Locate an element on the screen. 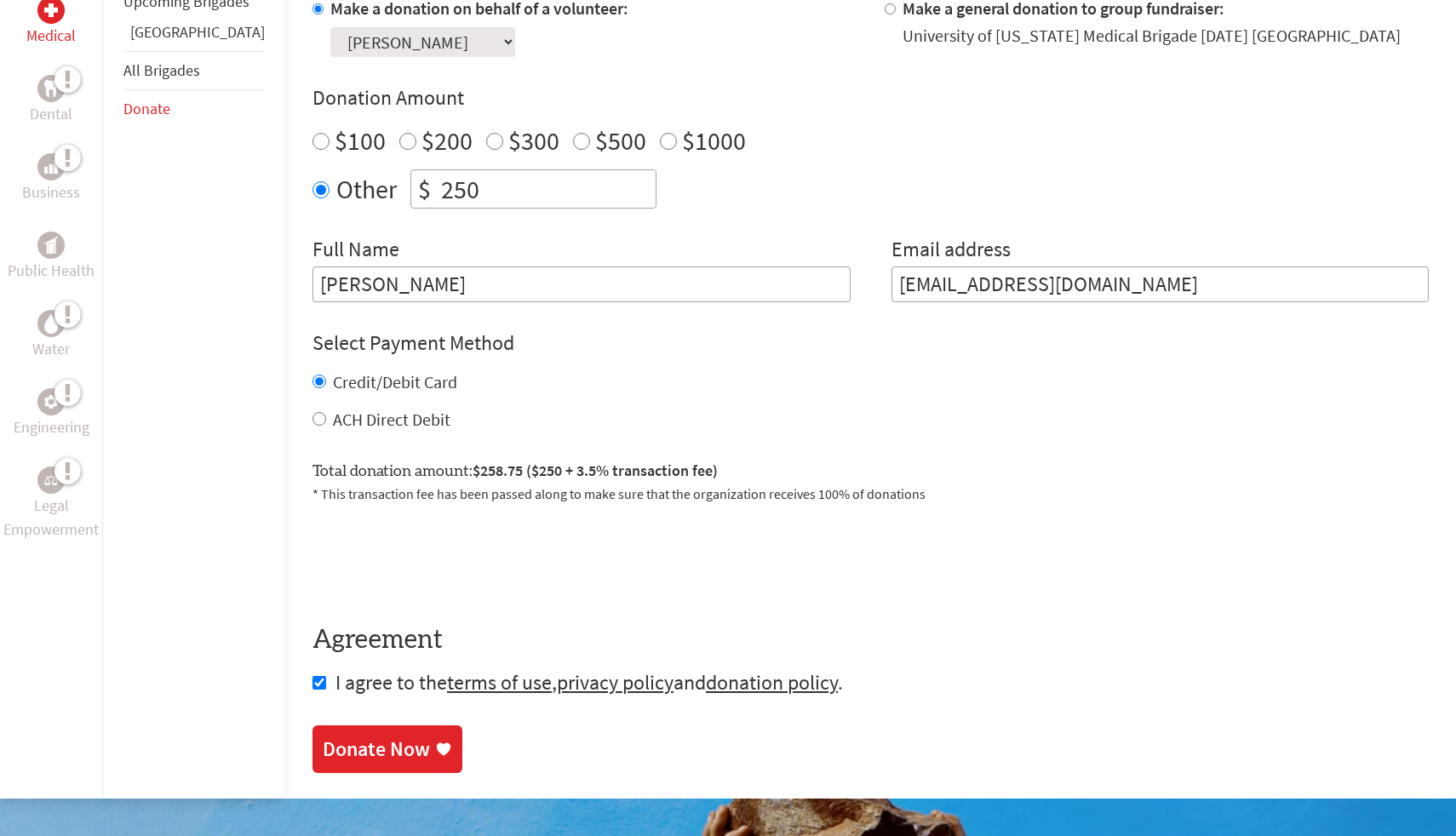  li: All Brigades is located at coordinates (194, 71).